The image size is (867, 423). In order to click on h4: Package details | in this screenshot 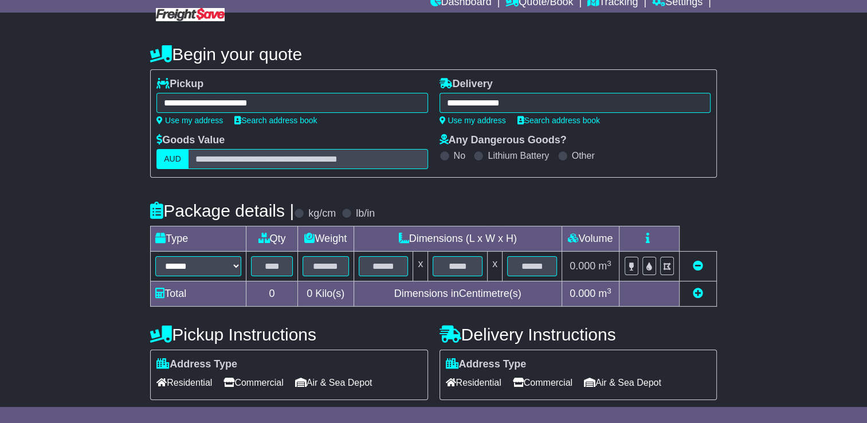, I will do `click(222, 210)`.